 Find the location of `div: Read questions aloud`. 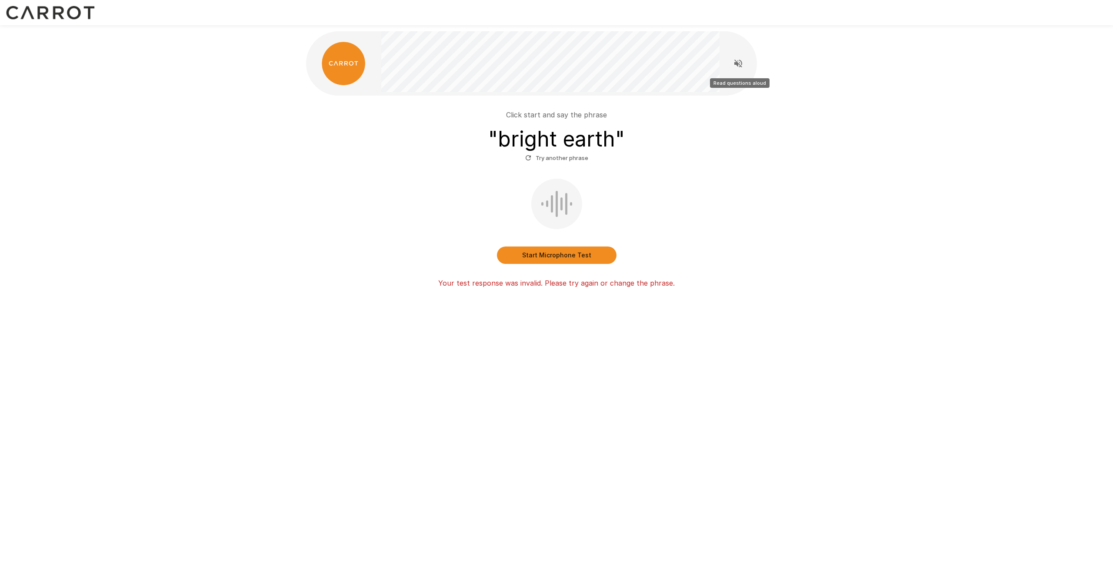

div: Read questions aloud is located at coordinates (739, 83).